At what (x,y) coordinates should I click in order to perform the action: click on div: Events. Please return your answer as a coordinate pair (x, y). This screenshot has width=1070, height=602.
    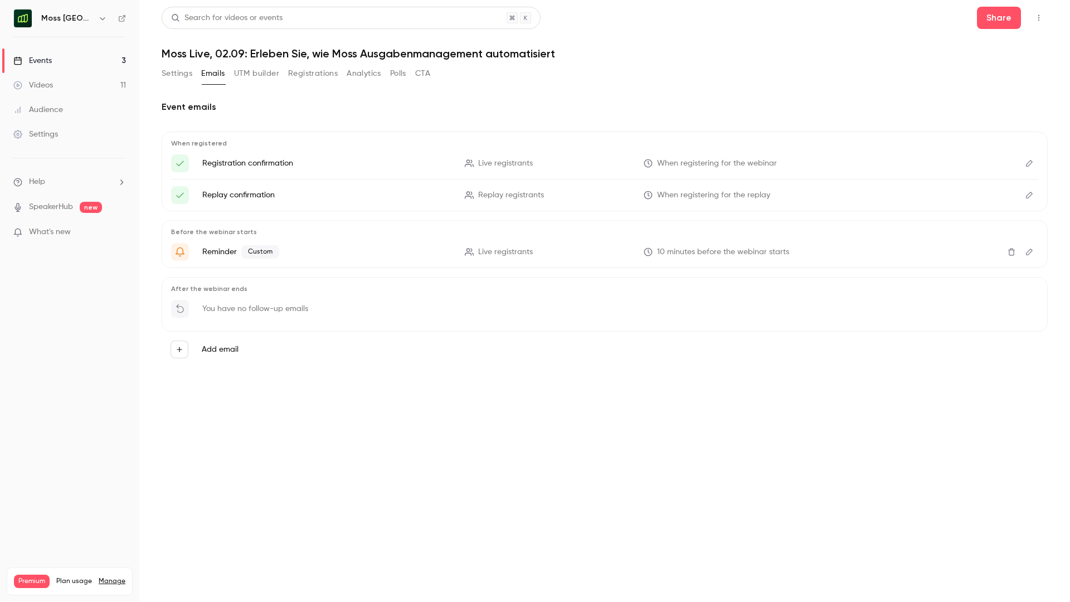
    Looking at the image, I should click on (32, 61).